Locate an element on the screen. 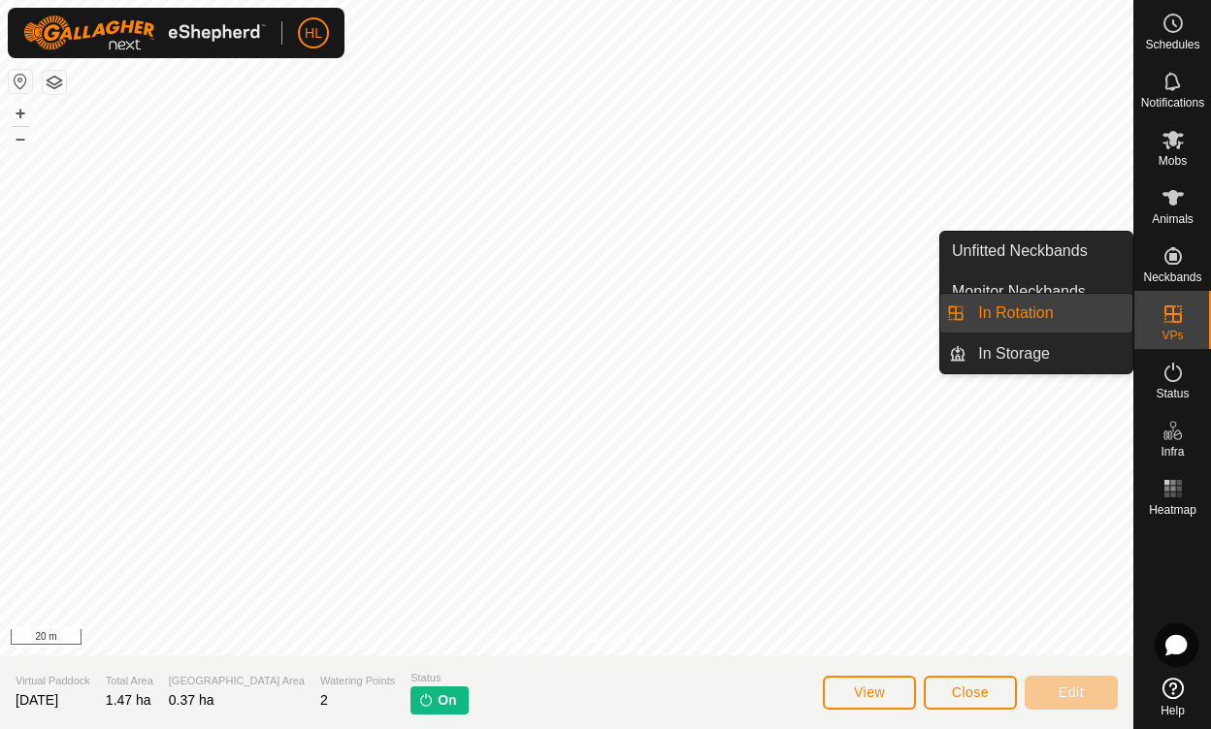  span: Neckbands is located at coordinates (1172, 277).